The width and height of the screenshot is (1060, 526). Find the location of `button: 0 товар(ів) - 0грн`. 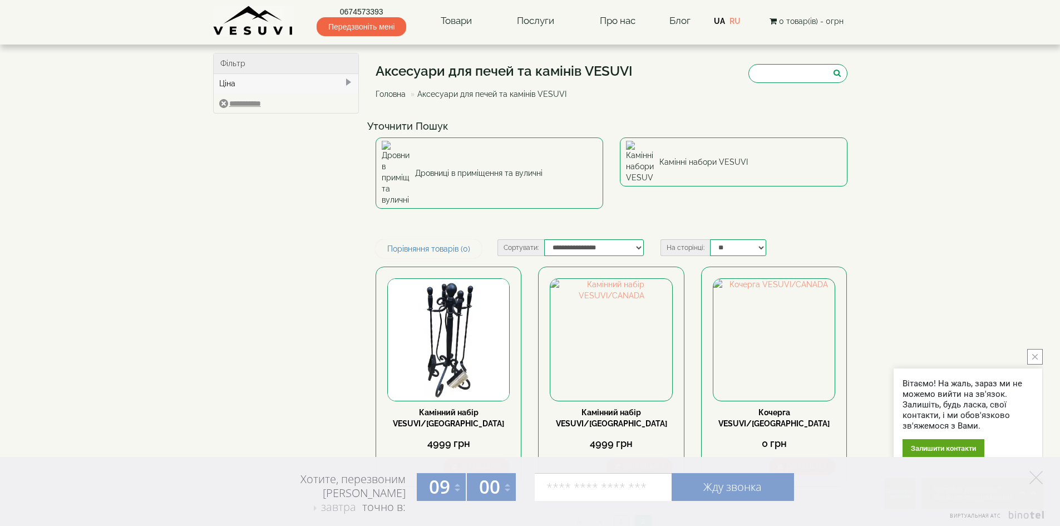

button: 0 товар(ів) - 0грн is located at coordinates (806, 21).